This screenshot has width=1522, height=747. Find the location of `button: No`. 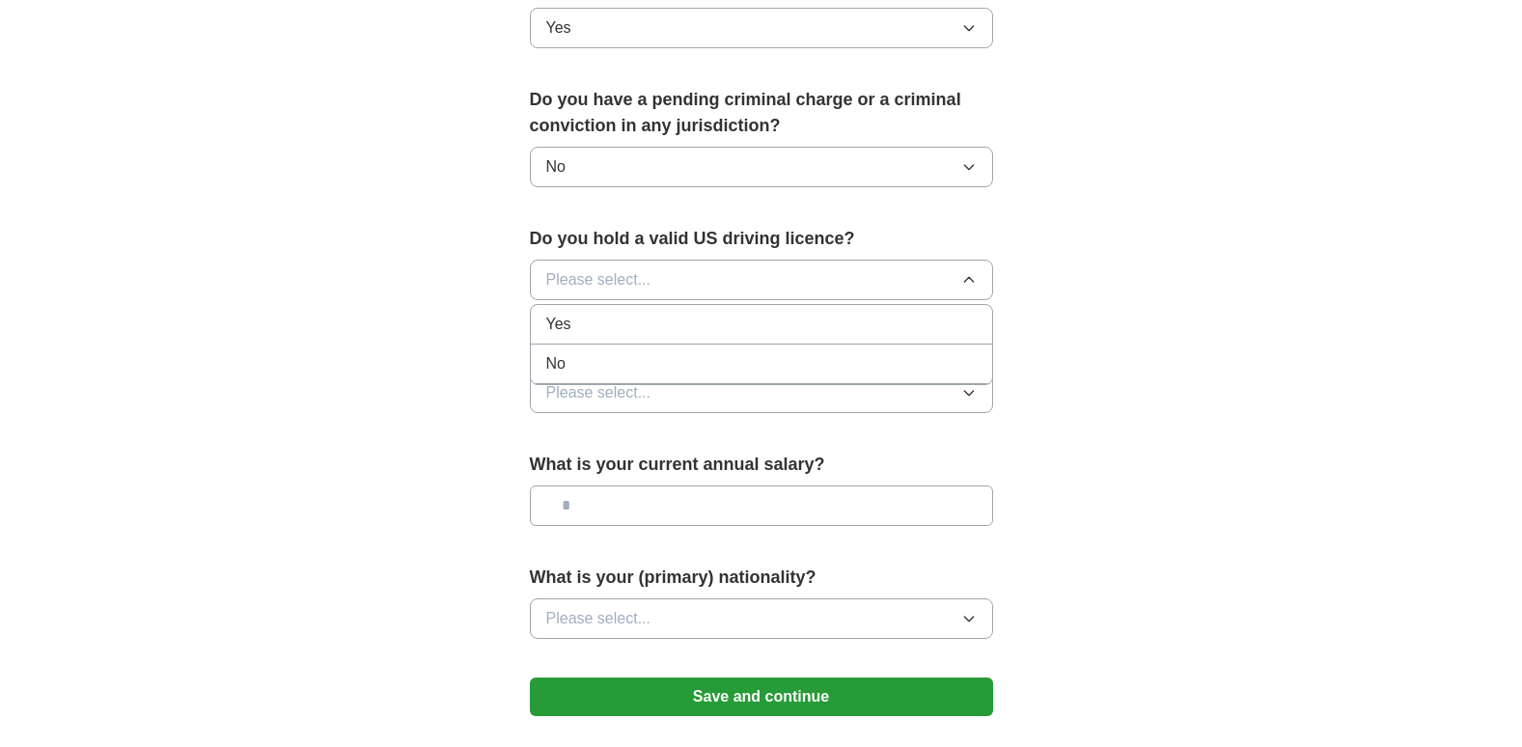

button: No is located at coordinates (762, 167).